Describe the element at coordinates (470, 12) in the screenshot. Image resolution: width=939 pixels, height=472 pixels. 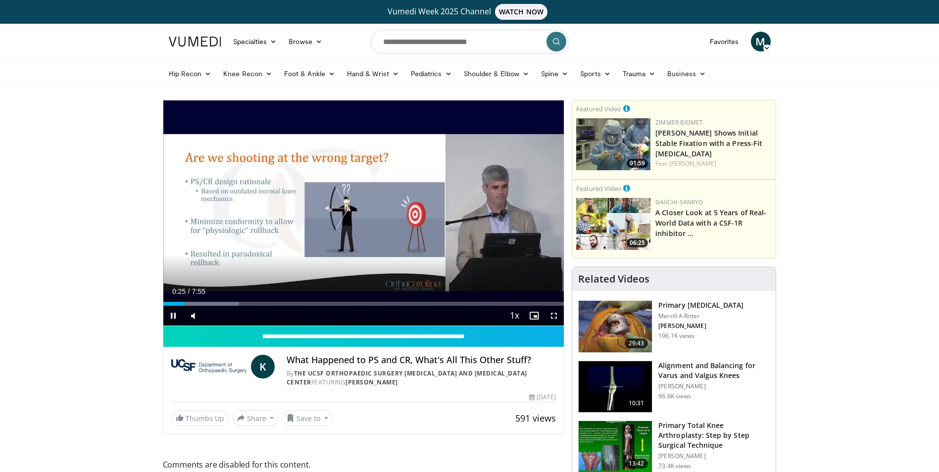
I see `a: Vumedi Week 2025 ChannelWATCH NOW` at that location.